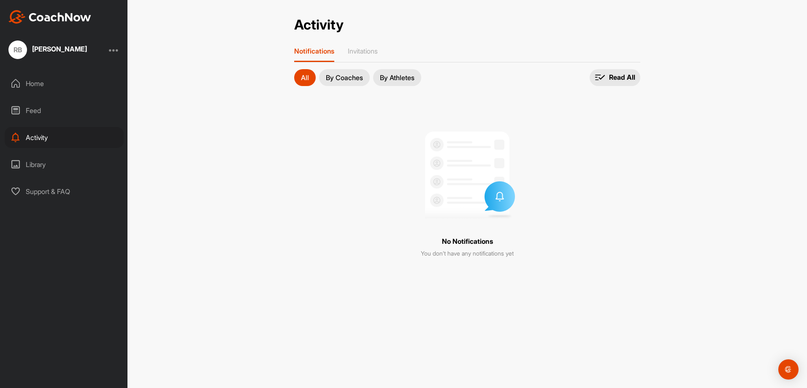 This screenshot has height=388, width=807. Describe the element at coordinates (305, 78) in the screenshot. I see `button: All` at that location.